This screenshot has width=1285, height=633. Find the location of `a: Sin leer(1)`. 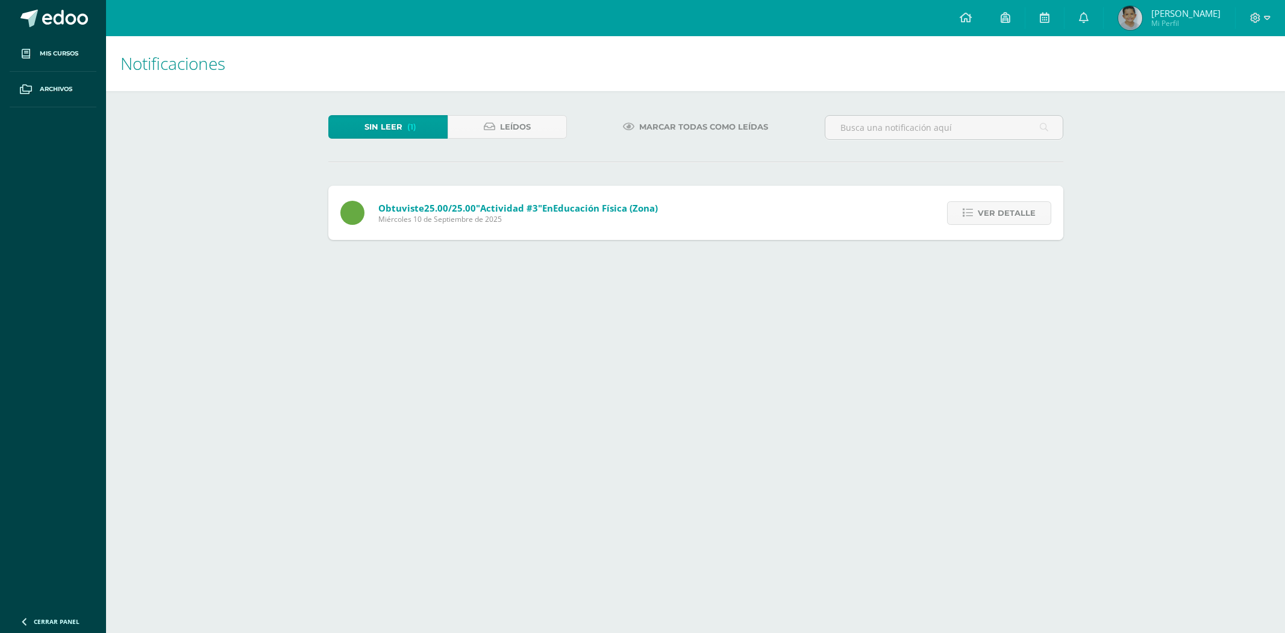

a: Sin leer(1) is located at coordinates (388, 127).